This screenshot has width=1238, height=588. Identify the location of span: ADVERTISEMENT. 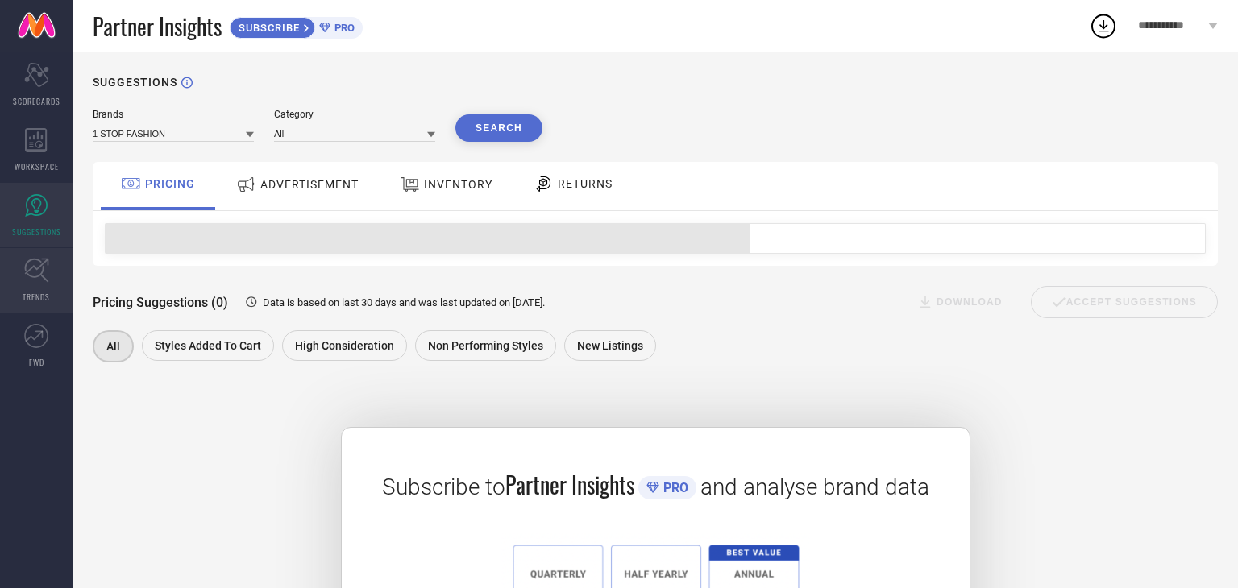
(309, 185).